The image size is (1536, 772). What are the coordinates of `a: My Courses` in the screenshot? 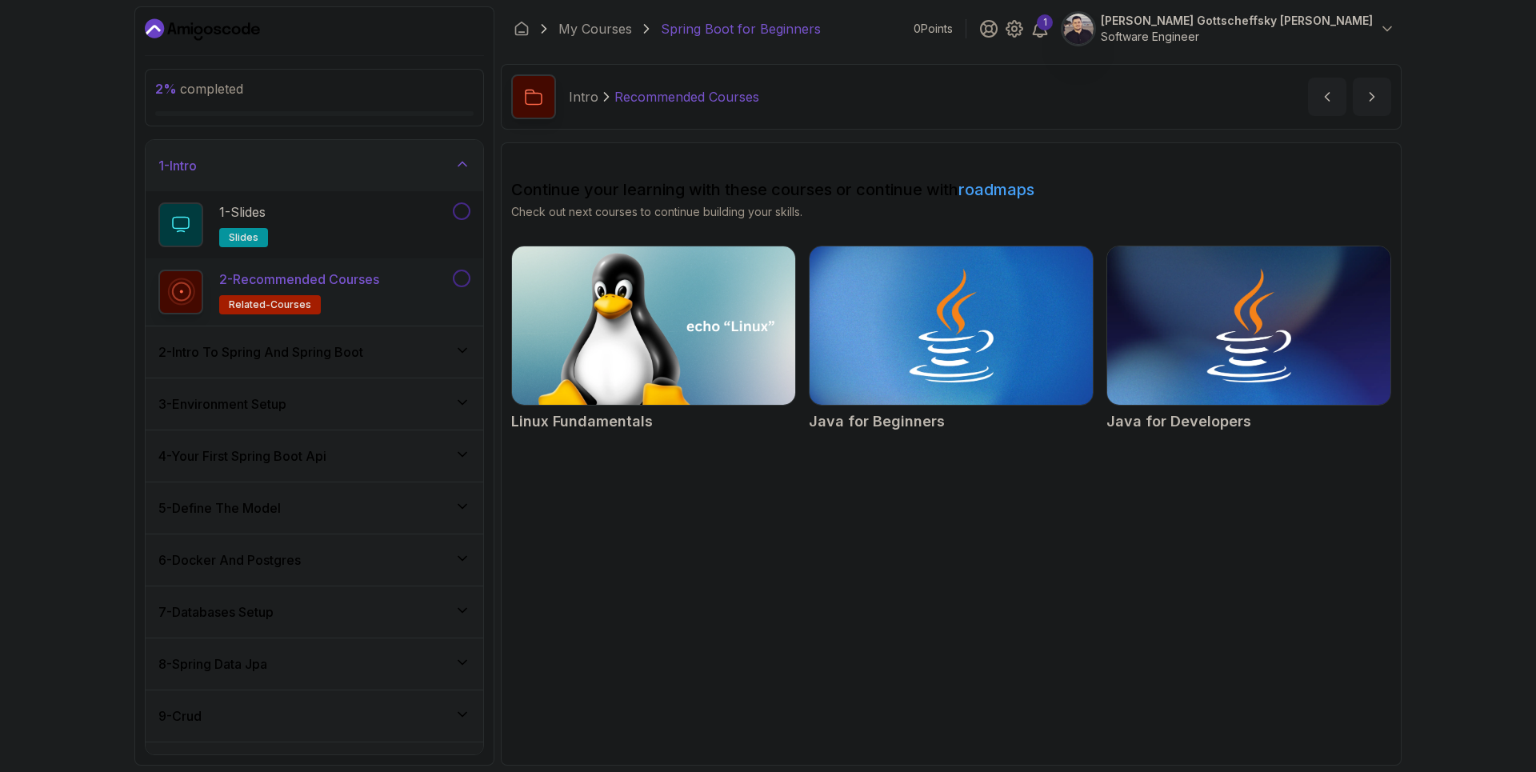 It's located at (595, 29).